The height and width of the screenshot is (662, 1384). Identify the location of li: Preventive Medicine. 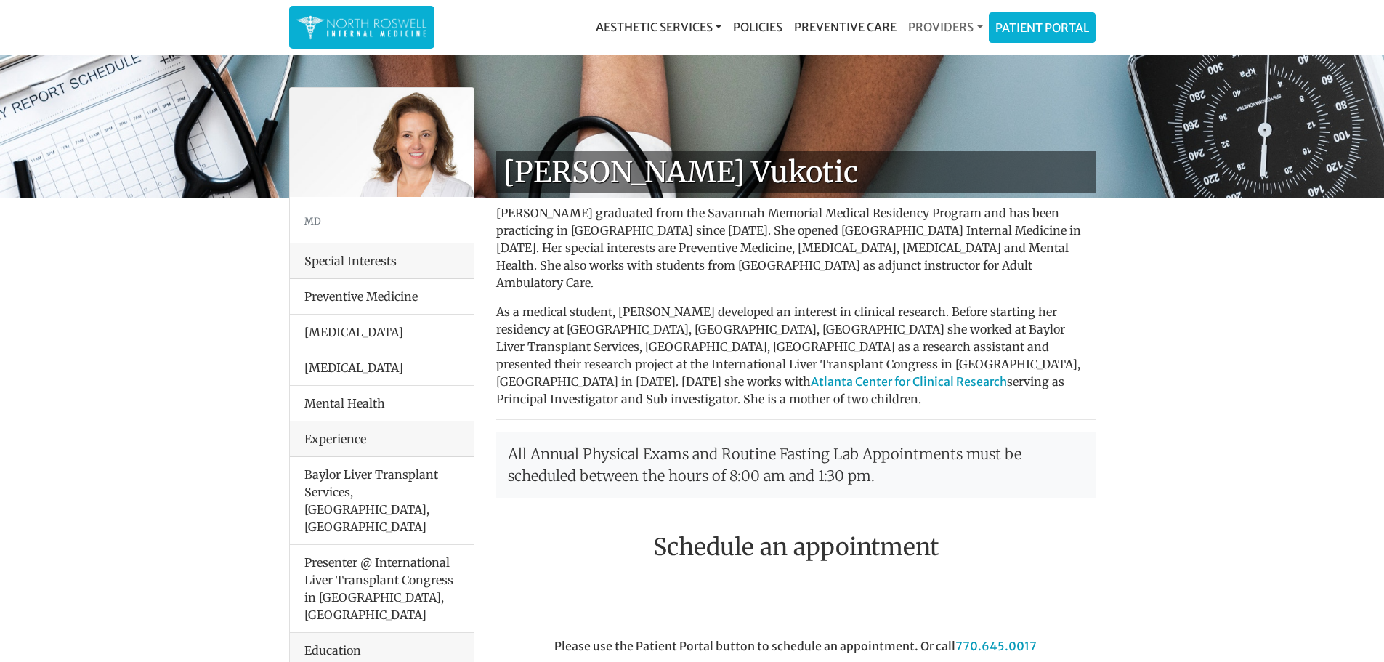
(381, 296).